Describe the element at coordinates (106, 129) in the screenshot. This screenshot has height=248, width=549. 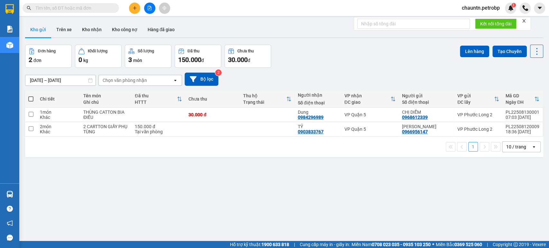
I see `div: 2 CARTTON GIẤY PHỤ TÙNG` at that location.